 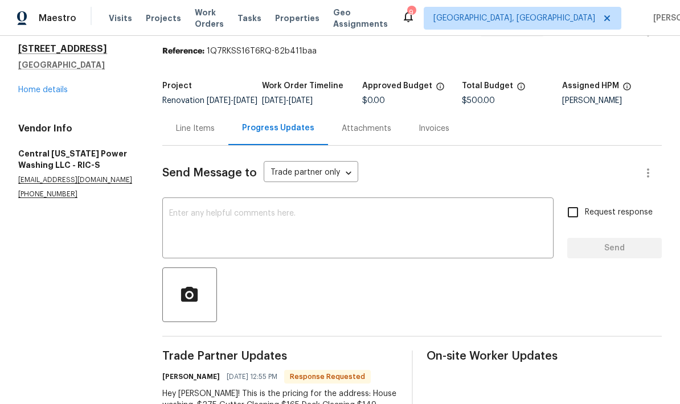 What do you see at coordinates (195, 129) in the screenshot?
I see `div: Line Items` at bounding box center [195, 129].